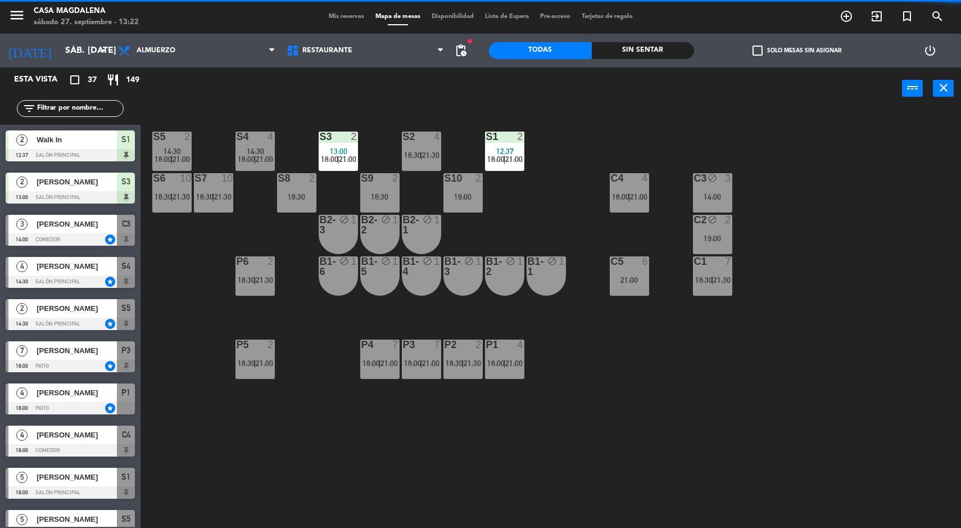 This screenshot has height=528, width=961. What do you see at coordinates (486, 137) in the screenshot?
I see `div: S1` at bounding box center [486, 137].